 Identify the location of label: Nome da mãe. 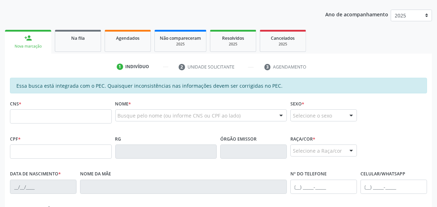
(95, 174).